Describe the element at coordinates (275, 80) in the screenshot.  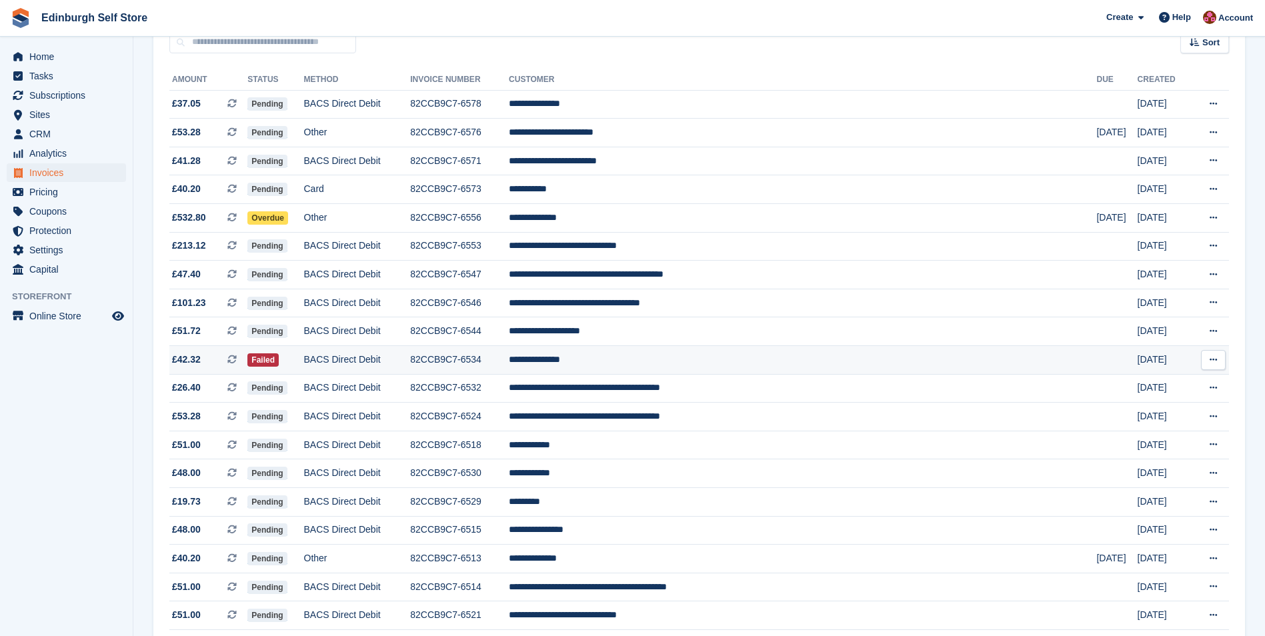
I see `th: Status` at that location.